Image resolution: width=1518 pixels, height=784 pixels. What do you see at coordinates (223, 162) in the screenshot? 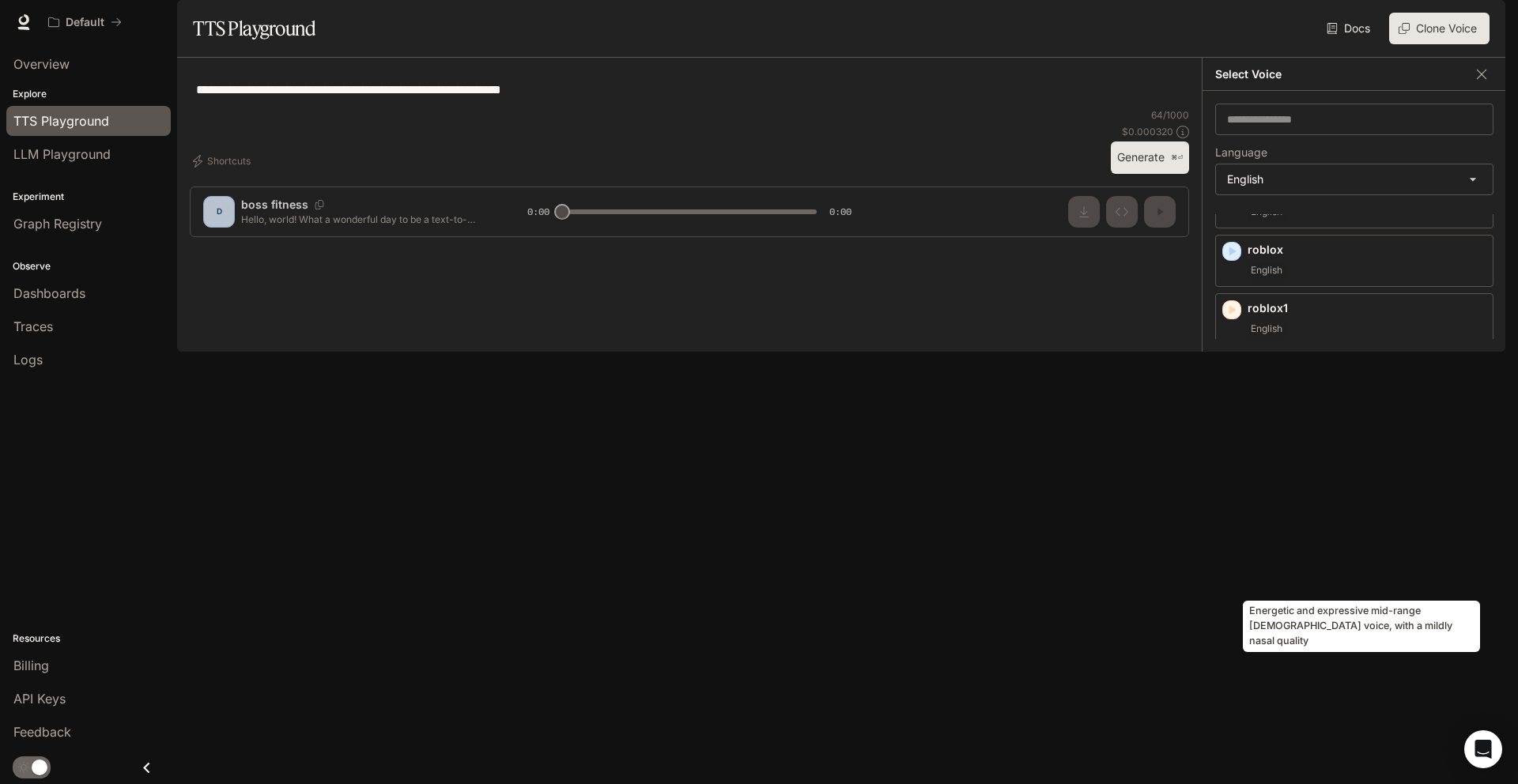
I see `button: Shortcuts` at bounding box center [223, 162].